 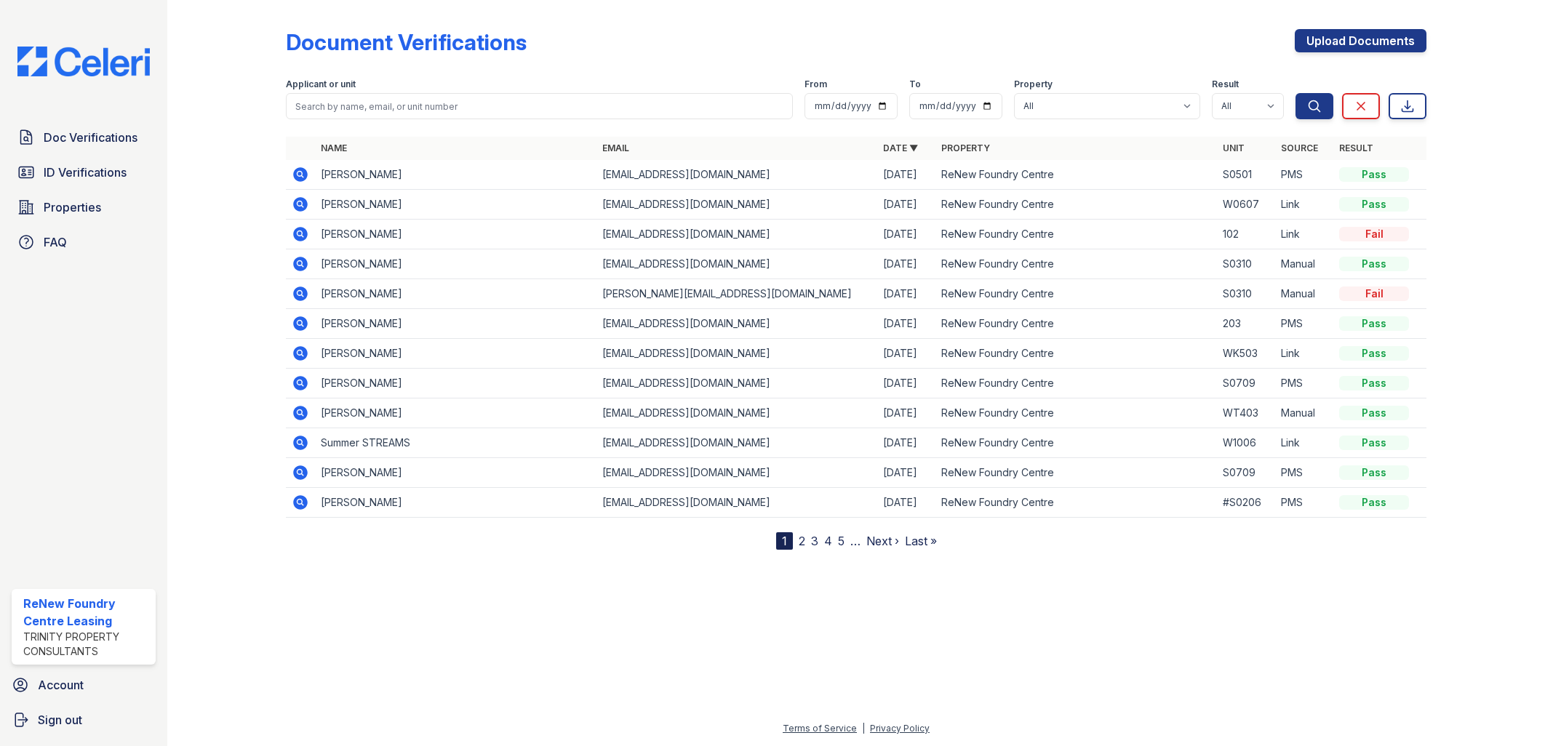 What do you see at coordinates (84, 207) in the screenshot?
I see `a: Properties` at bounding box center [84, 207].